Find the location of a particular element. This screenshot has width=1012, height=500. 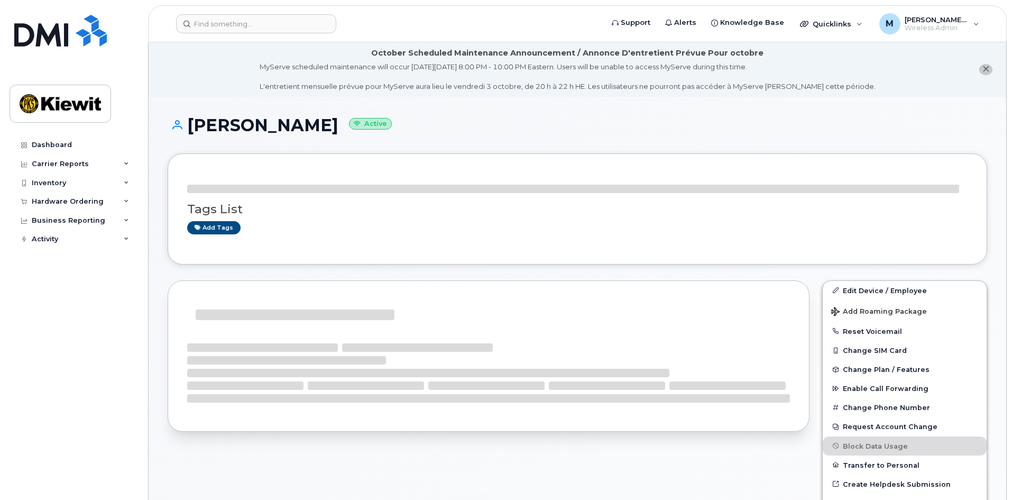

a: Add tags is located at coordinates (214, 227).